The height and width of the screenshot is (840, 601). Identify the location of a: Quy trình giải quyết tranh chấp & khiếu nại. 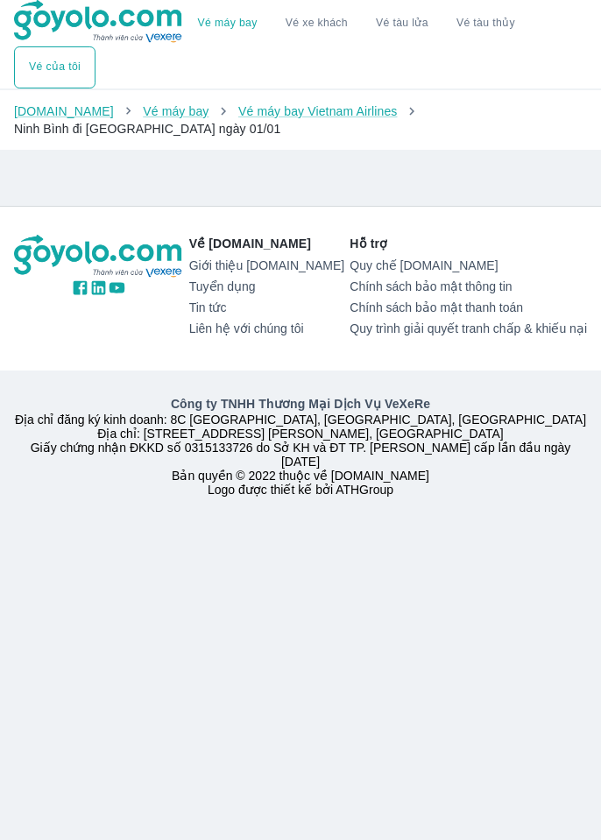
(468, 328).